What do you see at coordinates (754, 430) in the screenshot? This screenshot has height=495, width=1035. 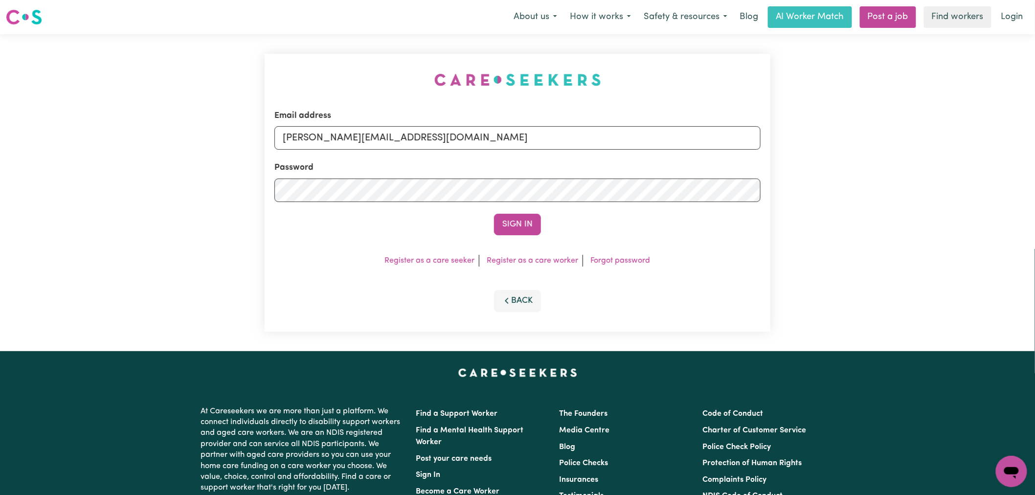 I see `a: Charter of Customer Service` at bounding box center [754, 430].